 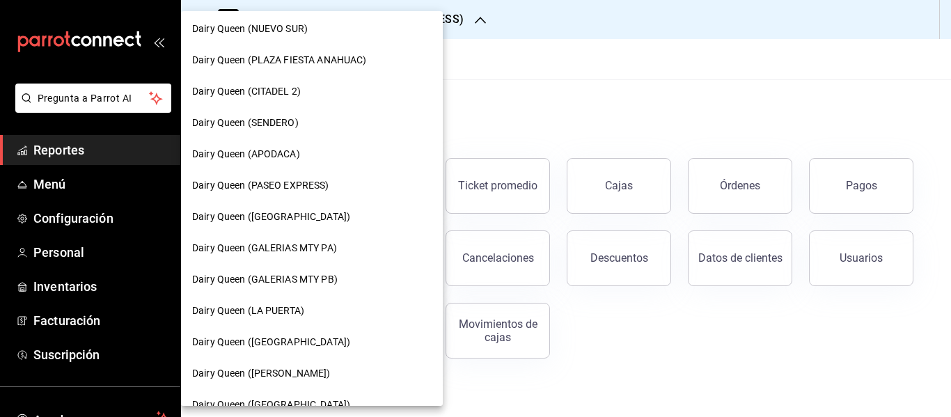 I want to click on span: Dairy Queen (APODACA), so click(x=246, y=154).